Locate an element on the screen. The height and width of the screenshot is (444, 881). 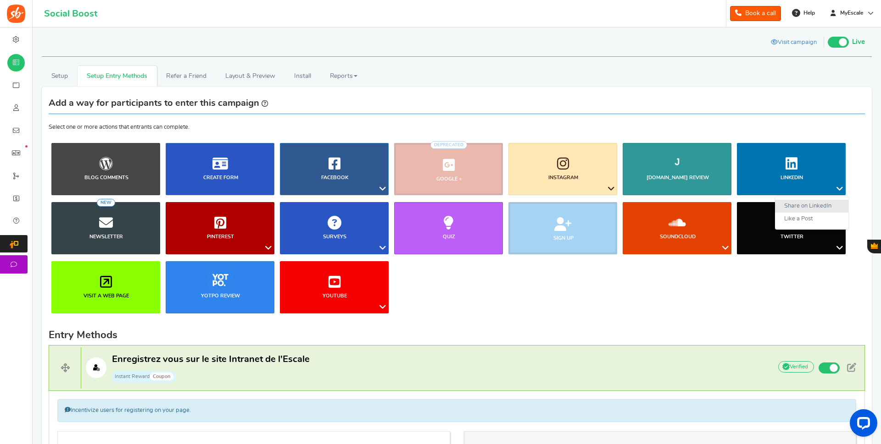
a: Instagram is located at coordinates (562, 169).